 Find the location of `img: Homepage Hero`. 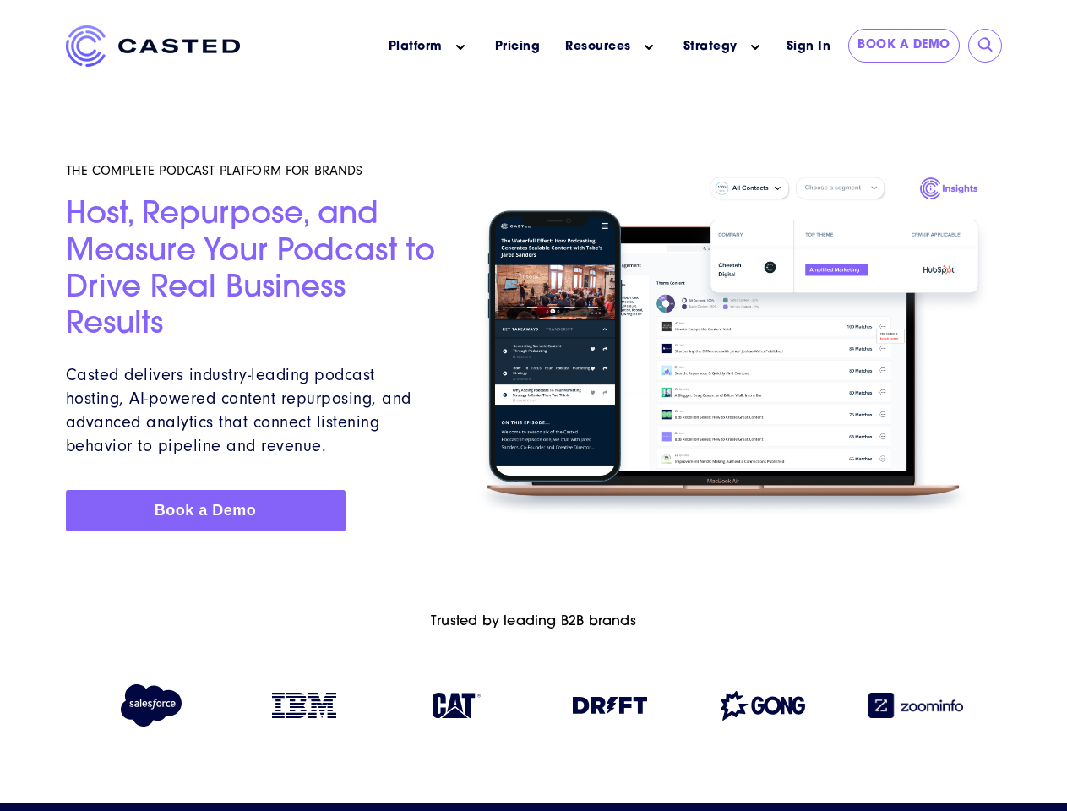

img: Homepage Hero is located at coordinates (732, 347).